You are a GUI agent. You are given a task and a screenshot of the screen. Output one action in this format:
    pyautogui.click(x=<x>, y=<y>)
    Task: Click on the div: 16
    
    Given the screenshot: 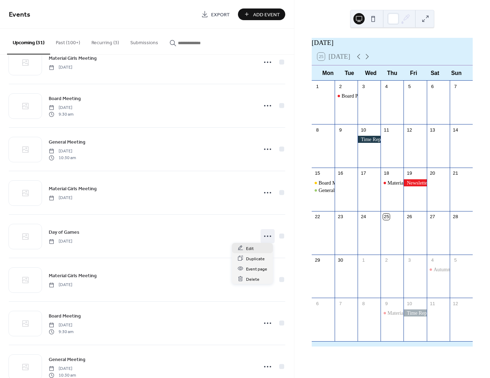 What is the action you would take?
    pyautogui.click(x=341, y=173)
    